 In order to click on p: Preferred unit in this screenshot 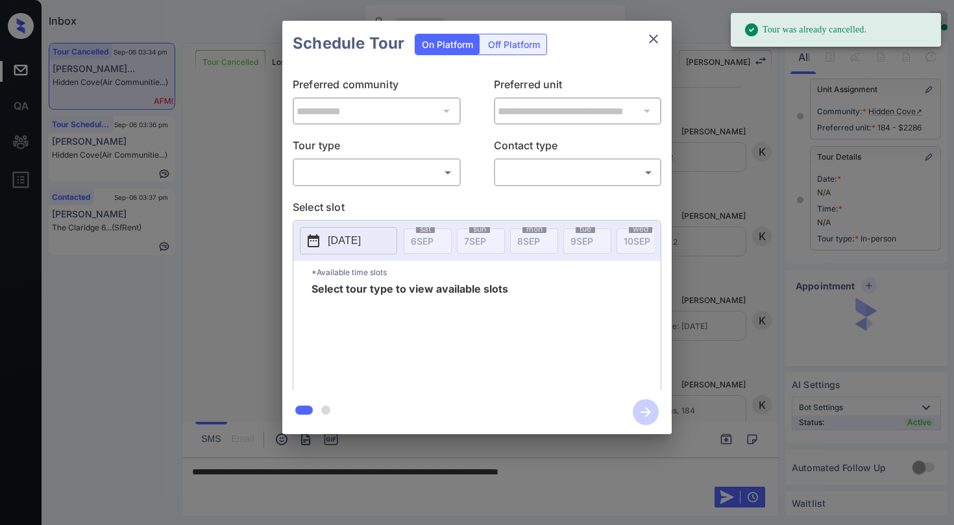, I will do `click(578, 87)`.